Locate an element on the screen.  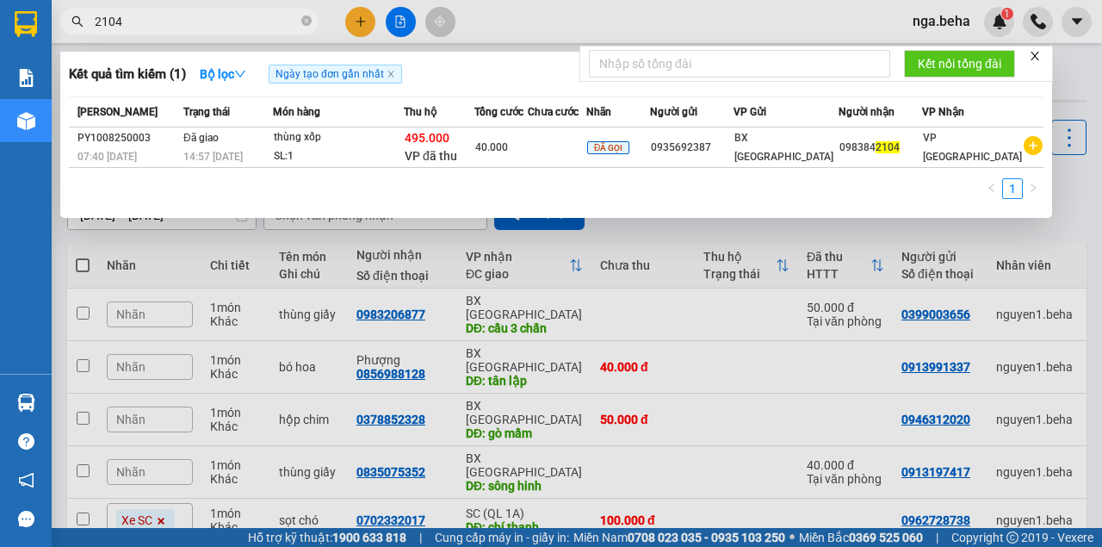
strong: Bộ lọc is located at coordinates (223, 74).